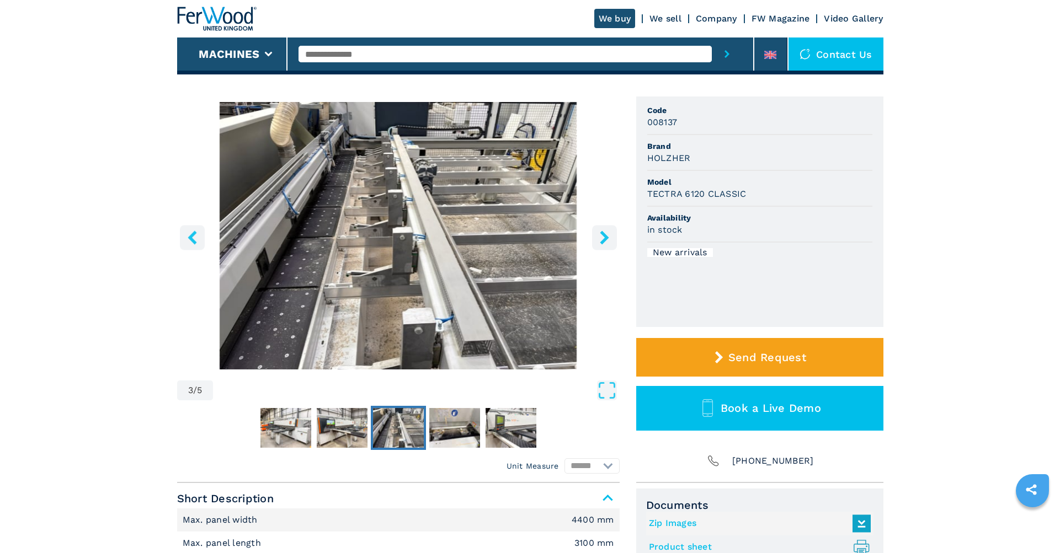 The width and height of the screenshot is (1060, 553). I want to click on span: Documents, so click(759, 505).